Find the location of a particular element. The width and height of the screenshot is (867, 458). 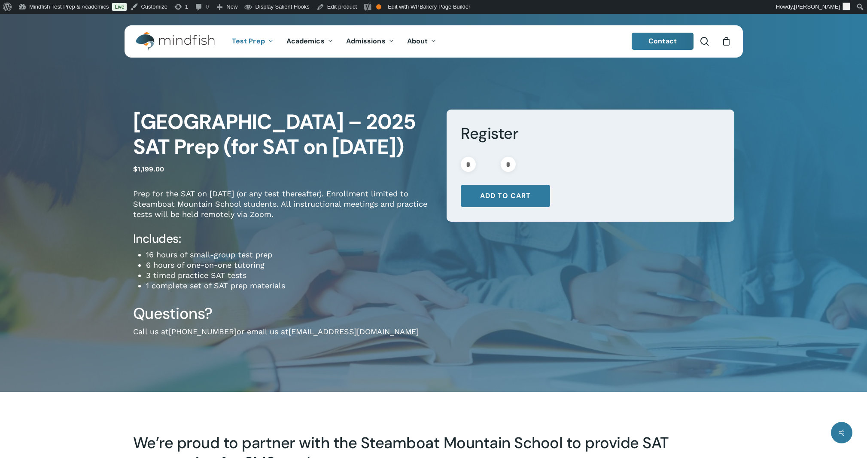

a: About is located at coordinates (422, 41).